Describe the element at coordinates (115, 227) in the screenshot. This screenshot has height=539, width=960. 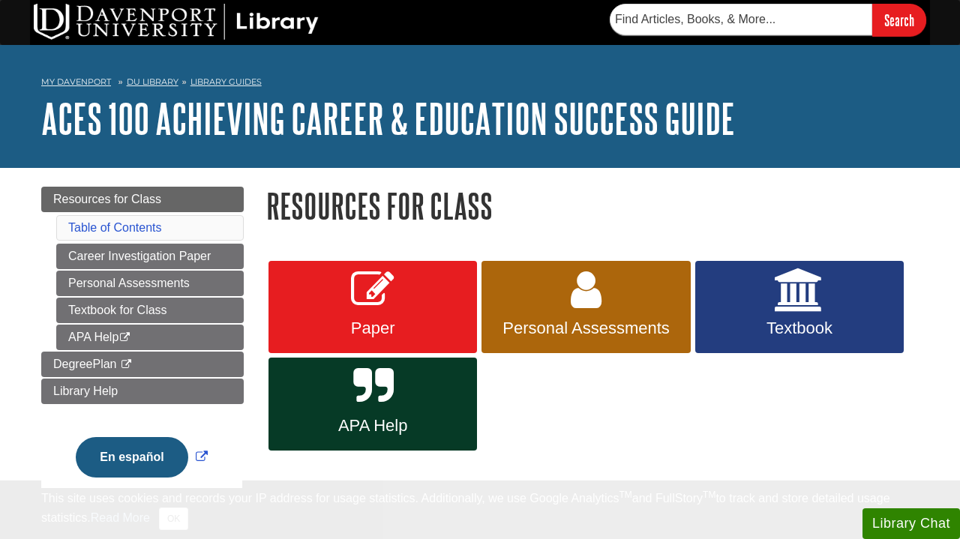
I see `a: Table of Contents` at that location.